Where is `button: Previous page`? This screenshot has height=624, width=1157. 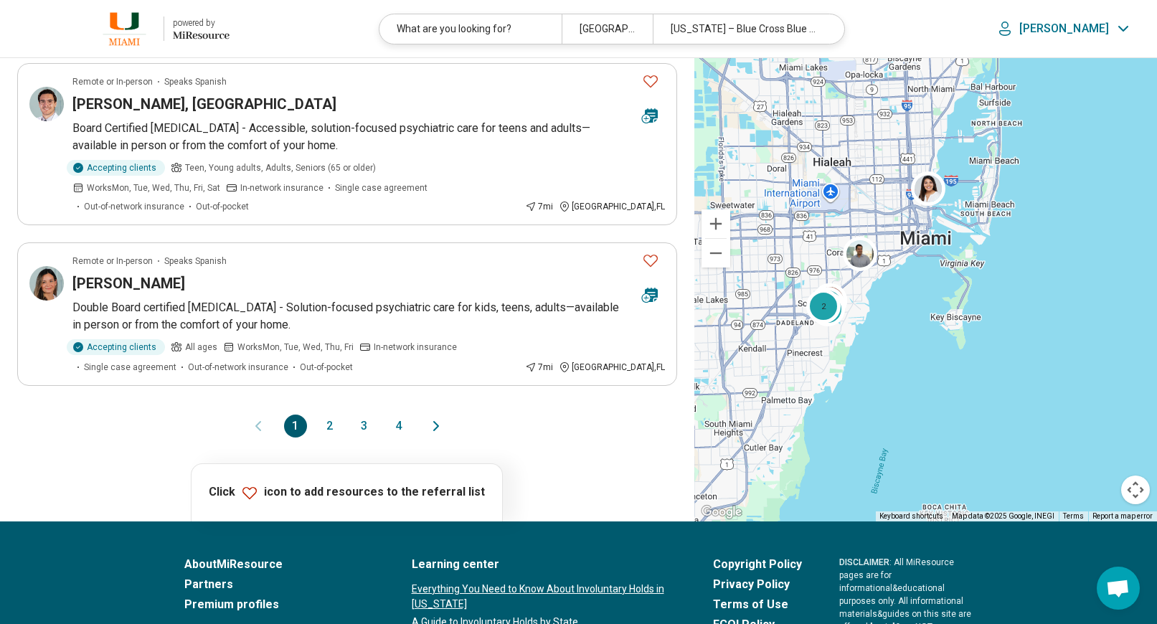 button: Previous page is located at coordinates (258, 426).